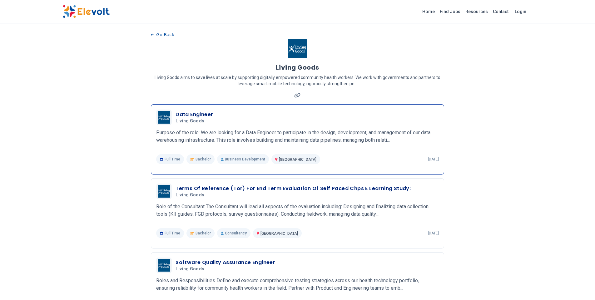 This screenshot has width=595, height=300. What do you see at coordinates (297, 137) in the screenshot?
I see `p: Purpose of the role: We are looking for a Data Engineer to participate in the design, development...` at bounding box center [297, 137].